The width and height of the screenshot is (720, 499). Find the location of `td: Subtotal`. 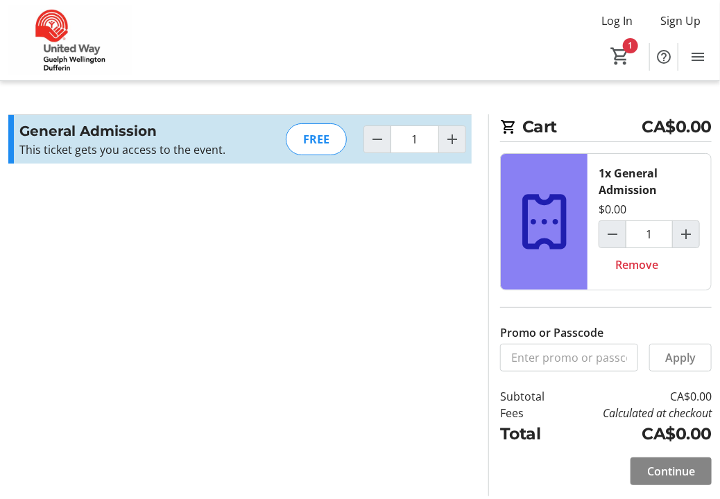

td: Subtotal is located at coordinates (531, 397).